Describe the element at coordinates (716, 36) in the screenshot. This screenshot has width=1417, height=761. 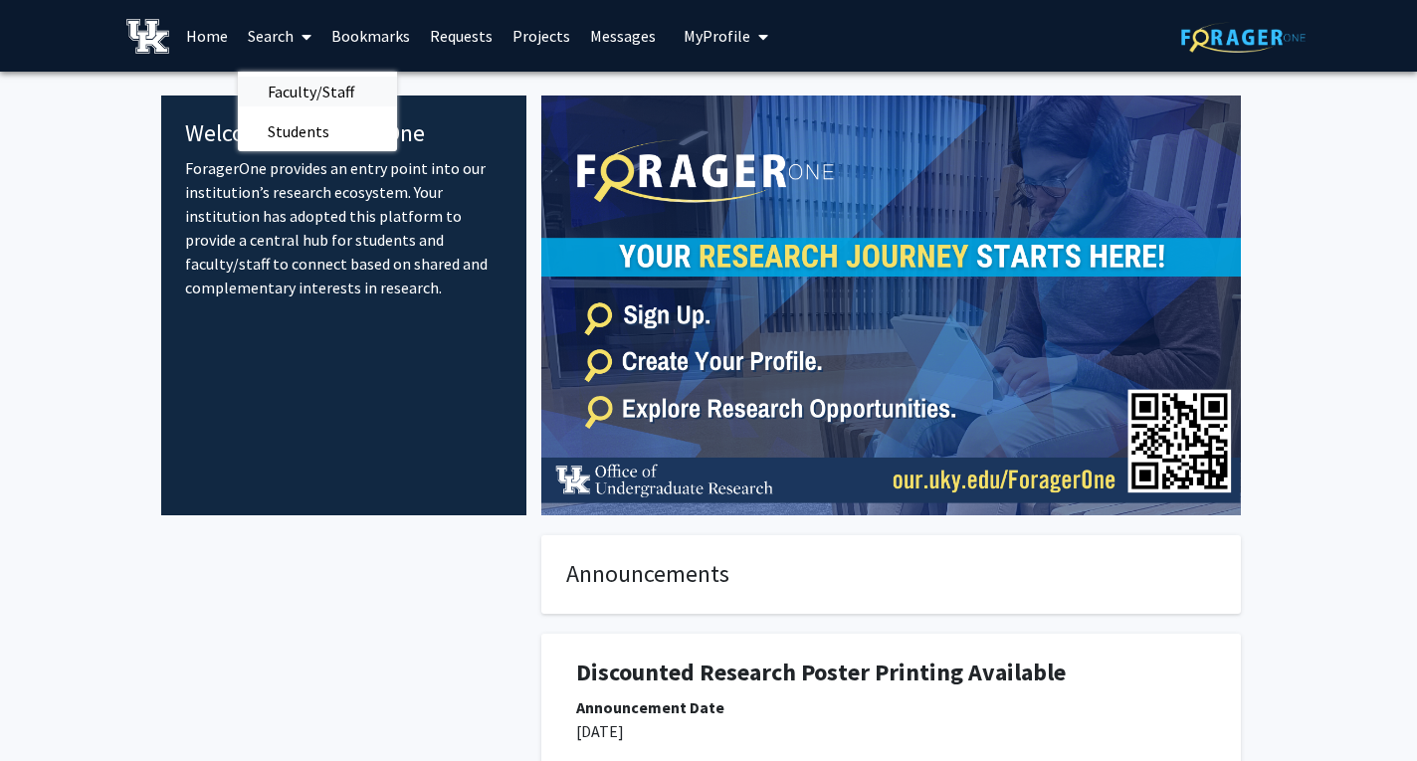
I see `span: My Profile` at that location.